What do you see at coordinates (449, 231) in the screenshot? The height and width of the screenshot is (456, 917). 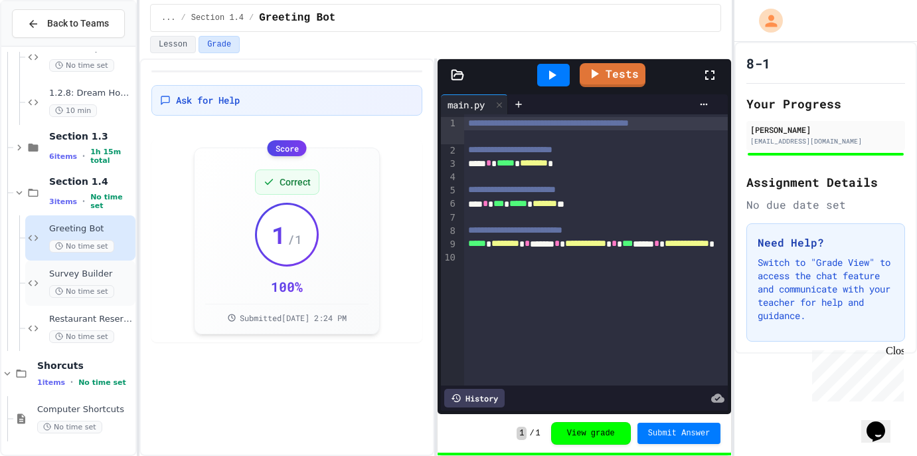 I see `div: 8` at bounding box center [449, 231].